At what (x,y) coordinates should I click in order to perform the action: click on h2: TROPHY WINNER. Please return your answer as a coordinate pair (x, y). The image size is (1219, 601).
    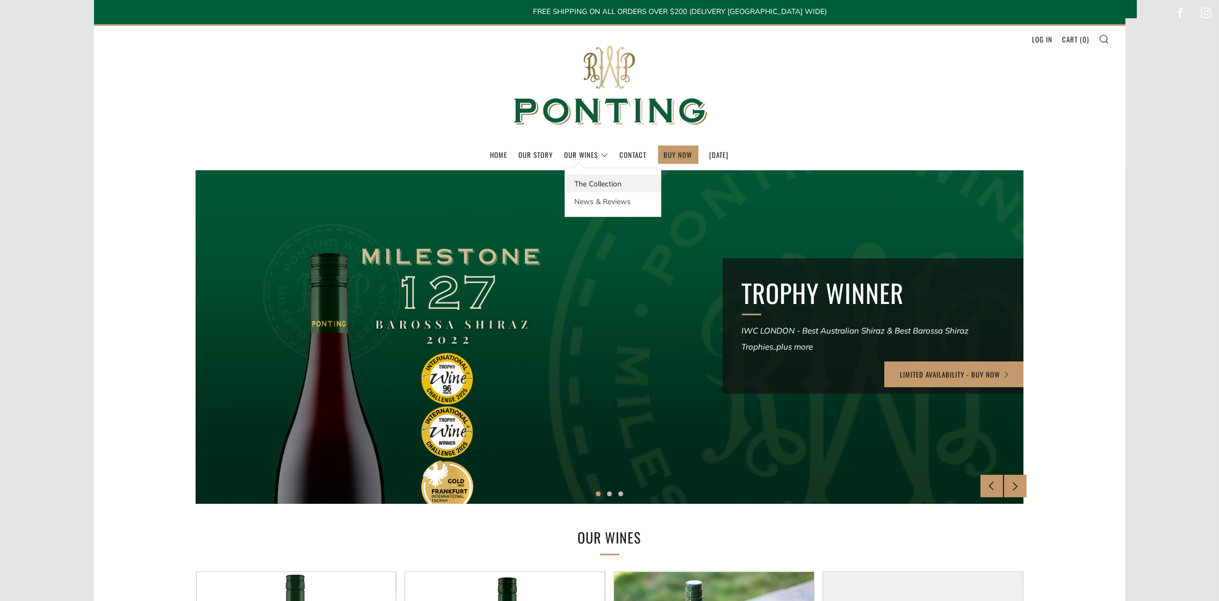
    Looking at the image, I should click on (873, 293).